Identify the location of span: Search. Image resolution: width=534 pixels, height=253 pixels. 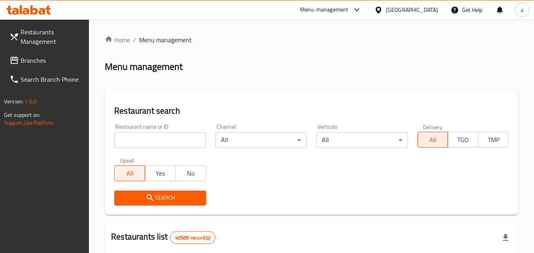
(160, 198).